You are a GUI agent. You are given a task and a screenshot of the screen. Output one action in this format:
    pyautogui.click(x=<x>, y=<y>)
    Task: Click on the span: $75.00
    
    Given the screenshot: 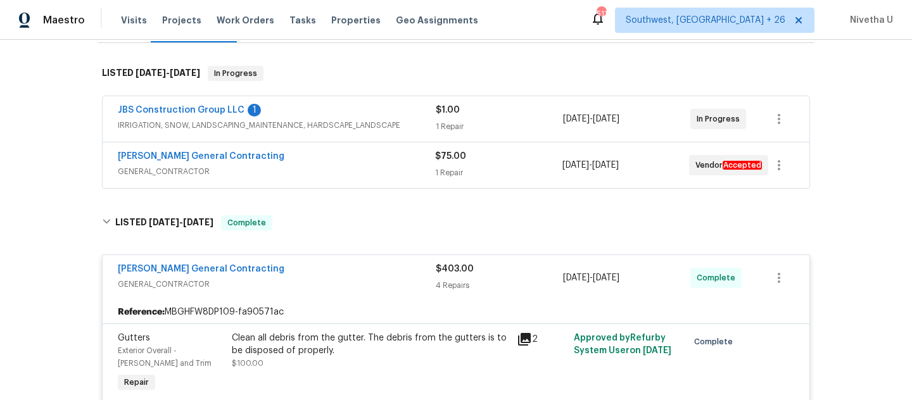 What is the action you would take?
    pyautogui.click(x=450, y=156)
    